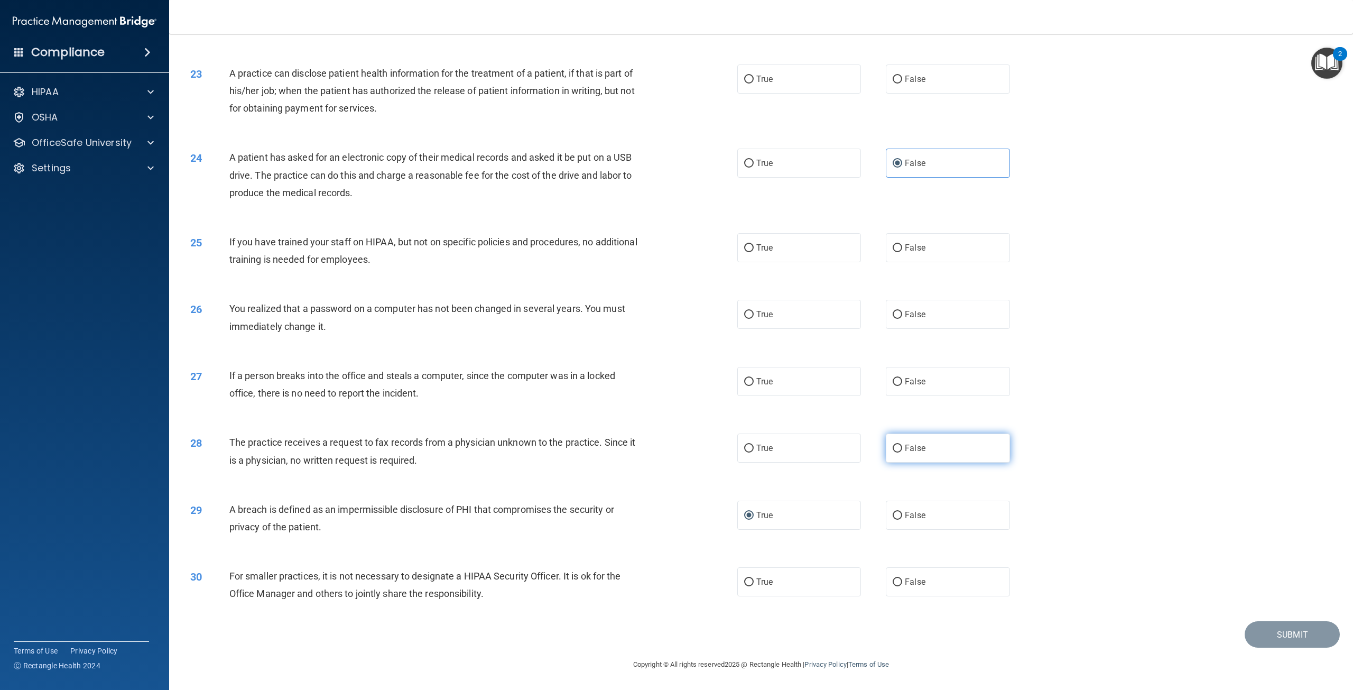 This screenshot has height=690, width=1353. Describe the element at coordinates (425, 585) in the screenshot. I see `span: For smaller practices, it is not necessary to designate a HIPAA Security Officer. It is ok for th...` at that location.